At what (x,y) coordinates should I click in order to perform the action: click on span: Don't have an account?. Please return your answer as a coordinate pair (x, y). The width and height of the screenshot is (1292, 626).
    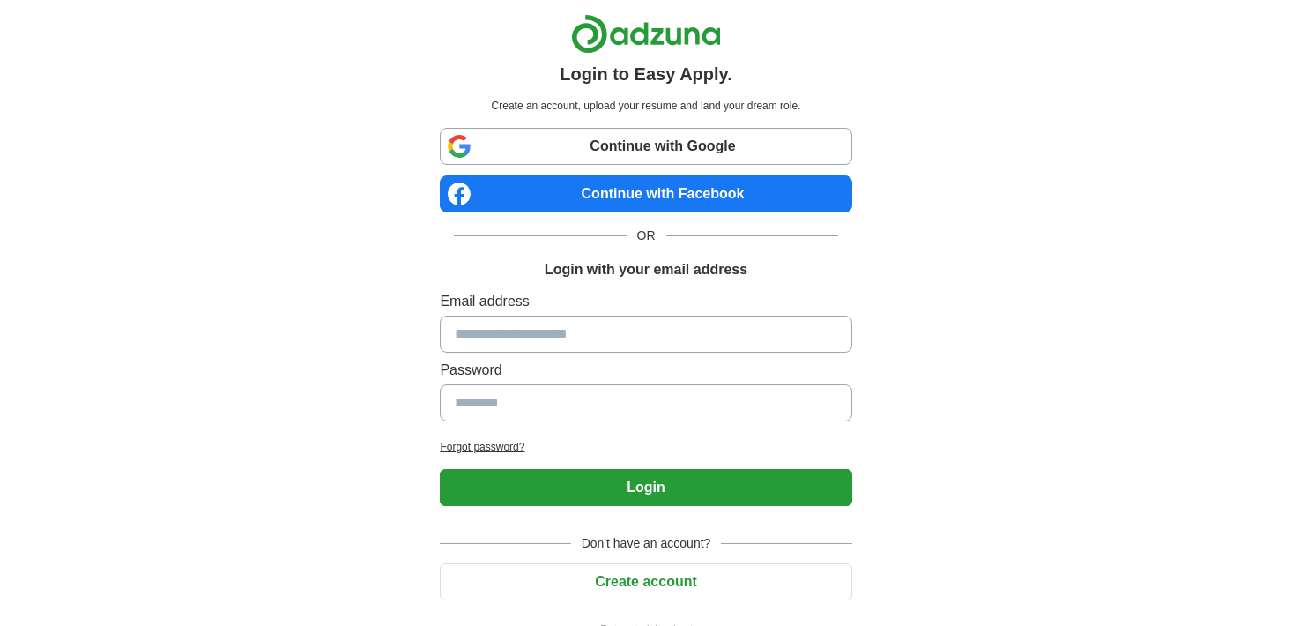
    Looking at the image, I should click on (646, 543).